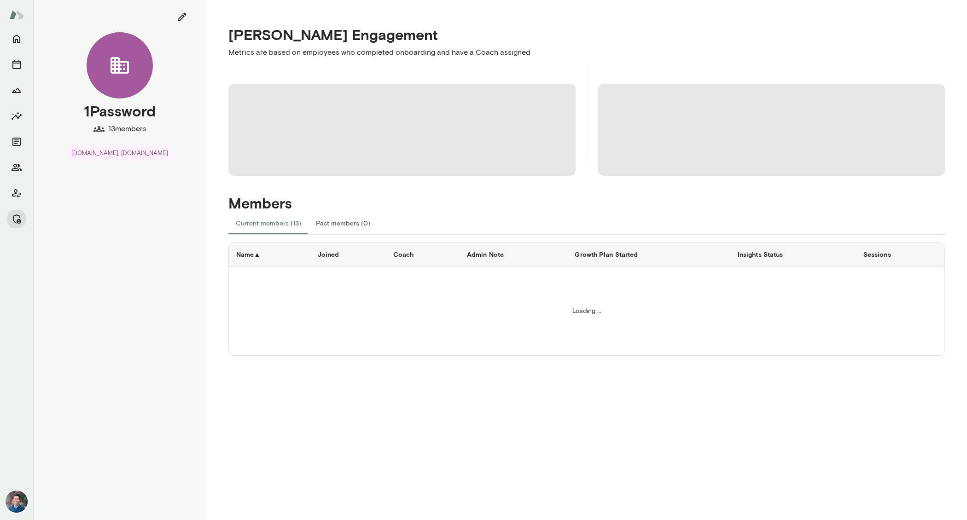 This screenshot has width=967, height=520. I want to click on button: Current members (13), so click(268, 223).